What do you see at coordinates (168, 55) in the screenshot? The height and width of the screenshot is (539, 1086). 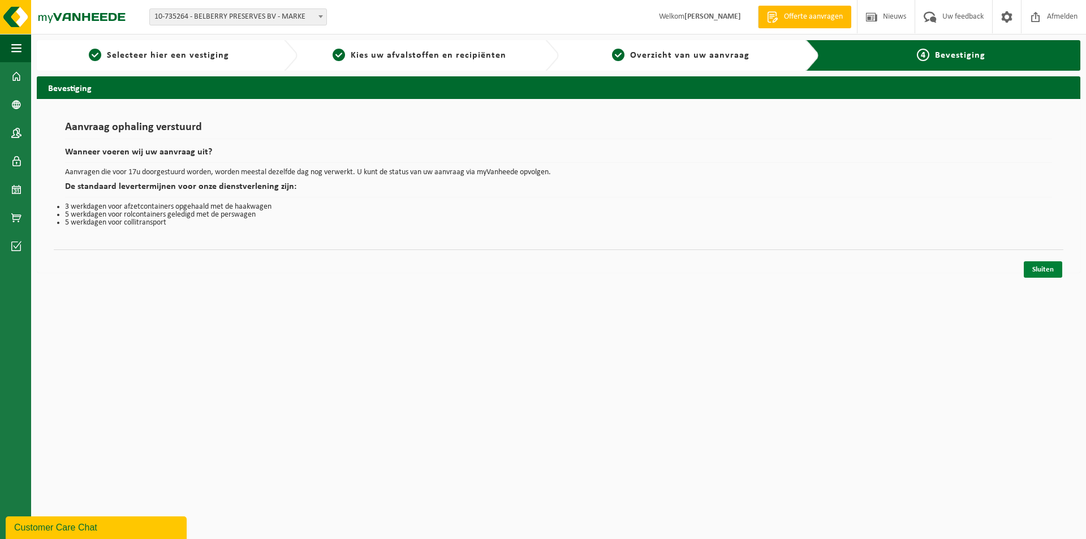 I see `span: Selecteer hier een vestiging` at bounding box center [168, 55].